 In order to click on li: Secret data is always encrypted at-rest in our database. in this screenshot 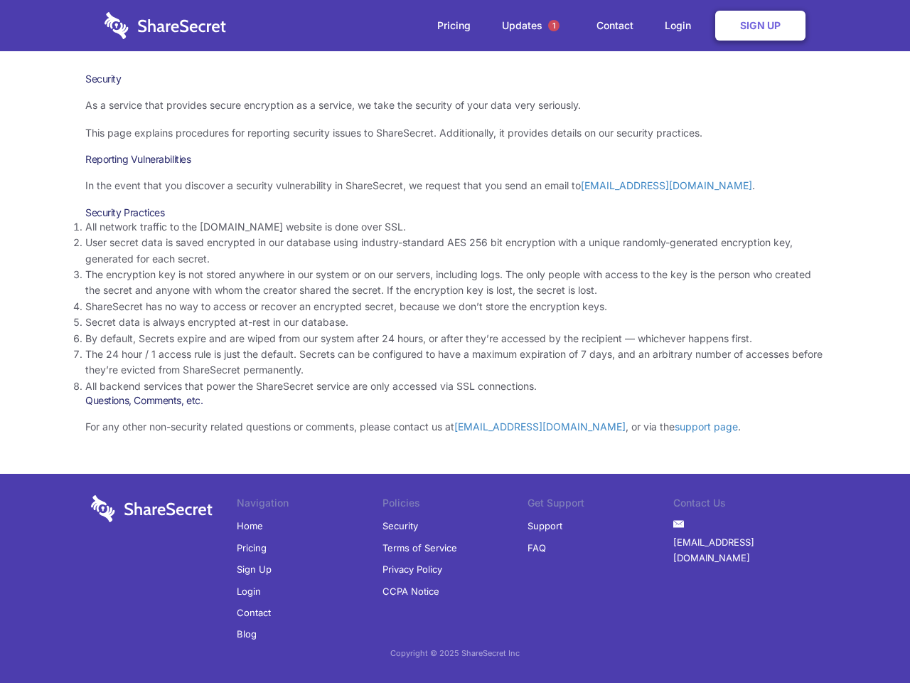, I will do `click(455, 322)`.